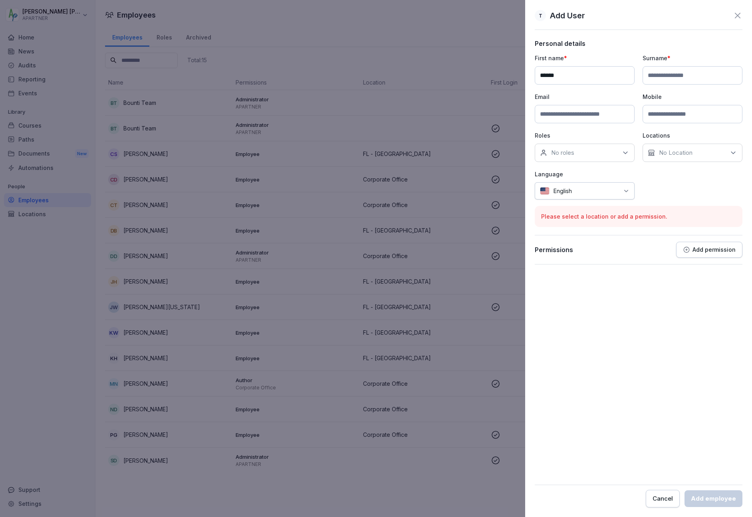 The width and height of the screenshot is (752, 517). Describe the element at coordinates (584, 191) in the screenshot. I see `div: English` at that location.